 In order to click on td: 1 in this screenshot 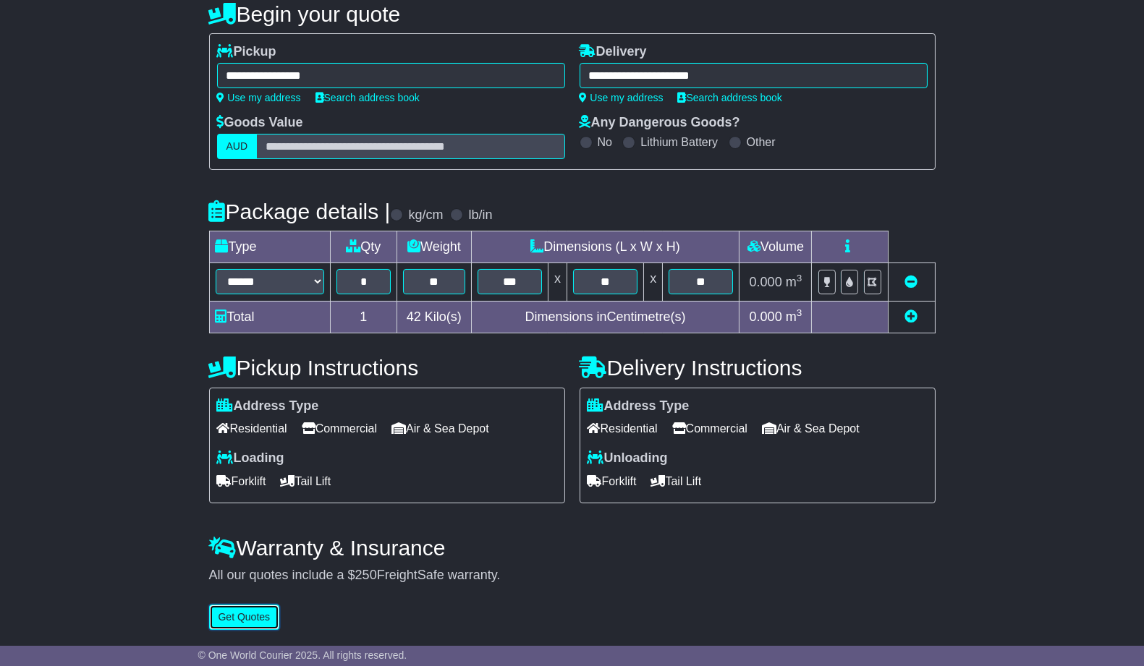, I will do `click(363, 317)`.